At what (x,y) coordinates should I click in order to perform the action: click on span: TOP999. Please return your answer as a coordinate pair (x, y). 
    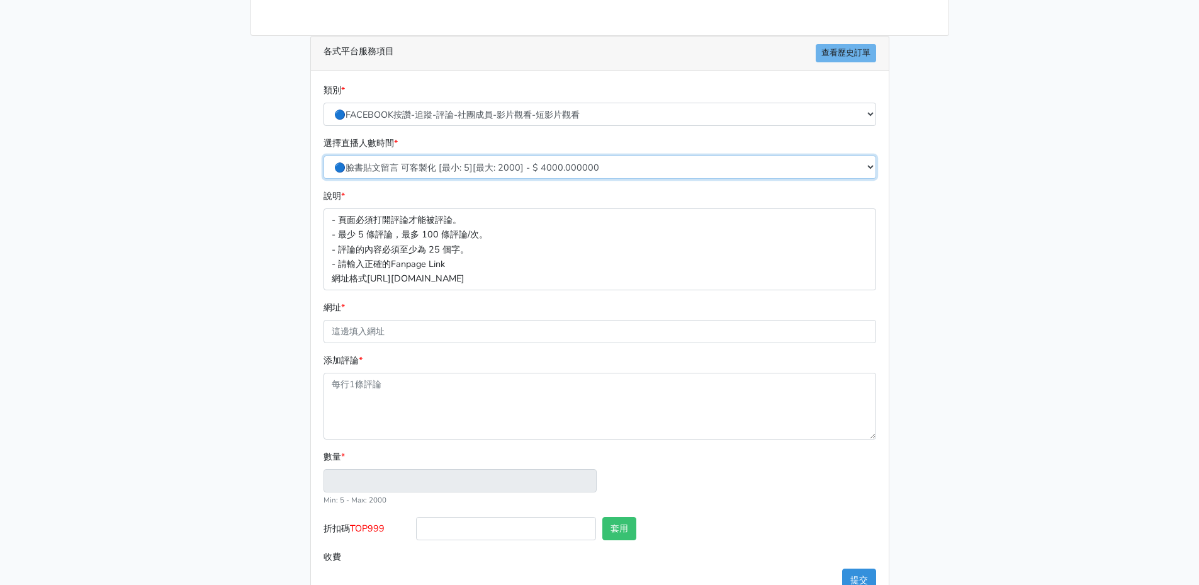
    Looking at the image, I should click on (367, 528).